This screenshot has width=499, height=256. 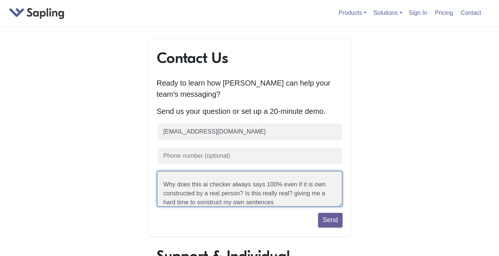 What do you see at coordinates (471, 13) in the screenshot?
I see `a: Contact` at bounding box center [471, 13].